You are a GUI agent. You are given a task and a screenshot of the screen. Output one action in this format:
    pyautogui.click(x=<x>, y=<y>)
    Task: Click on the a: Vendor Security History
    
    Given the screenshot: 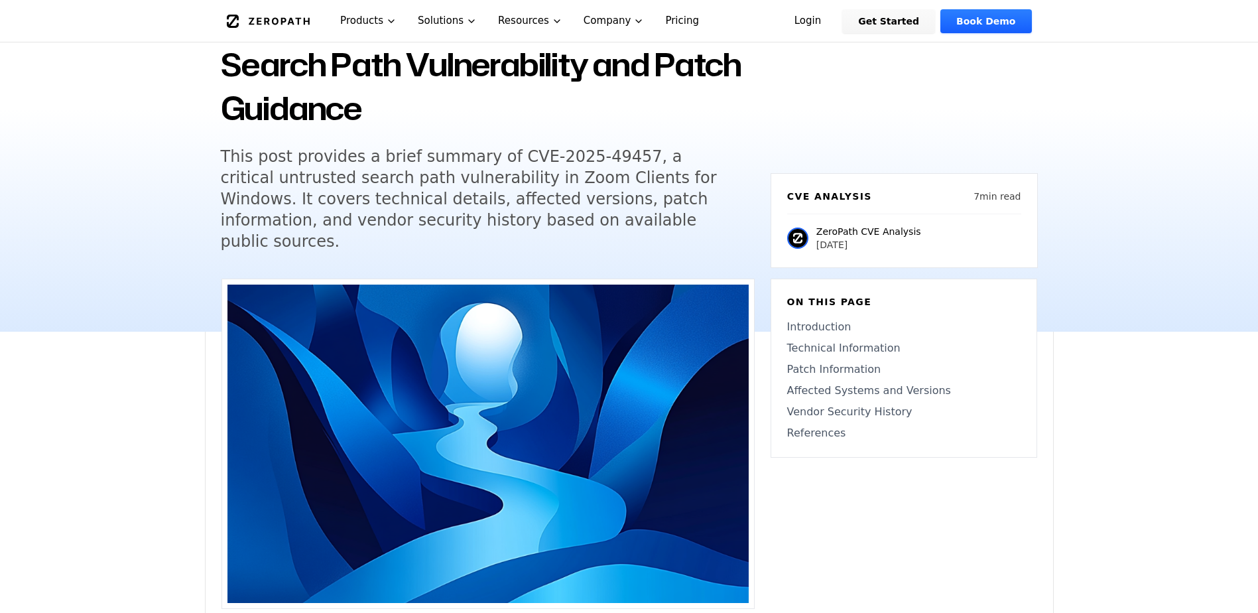 What is the action you would take?
    pyautogui.click(x=904, y=412)
    